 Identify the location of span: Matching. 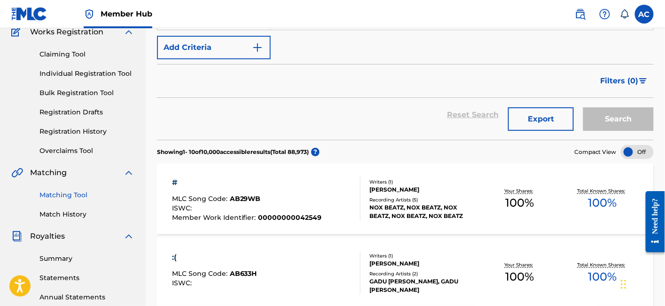
(48, 173).